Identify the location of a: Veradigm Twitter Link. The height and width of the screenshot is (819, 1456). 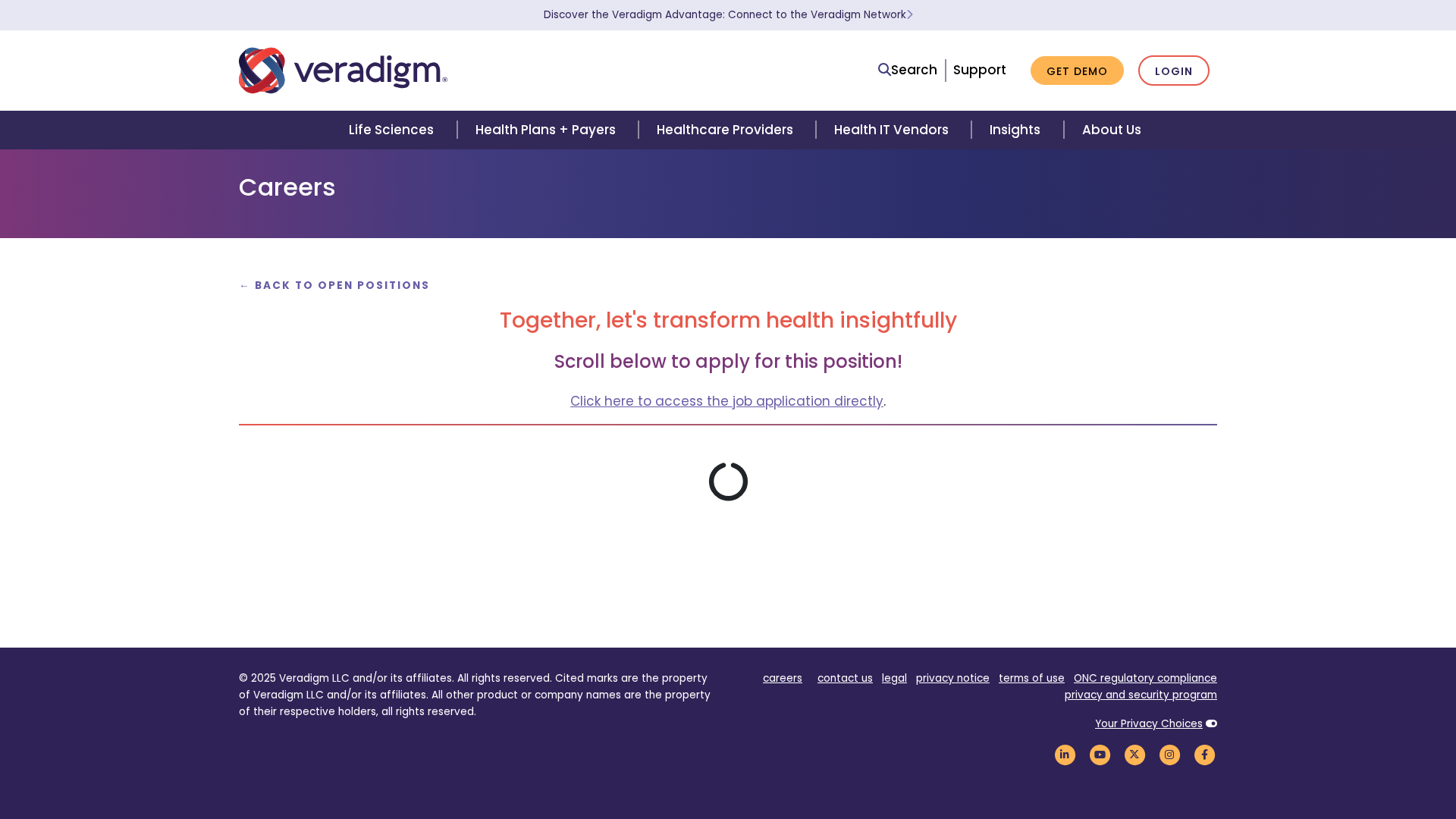
(1134, 754).